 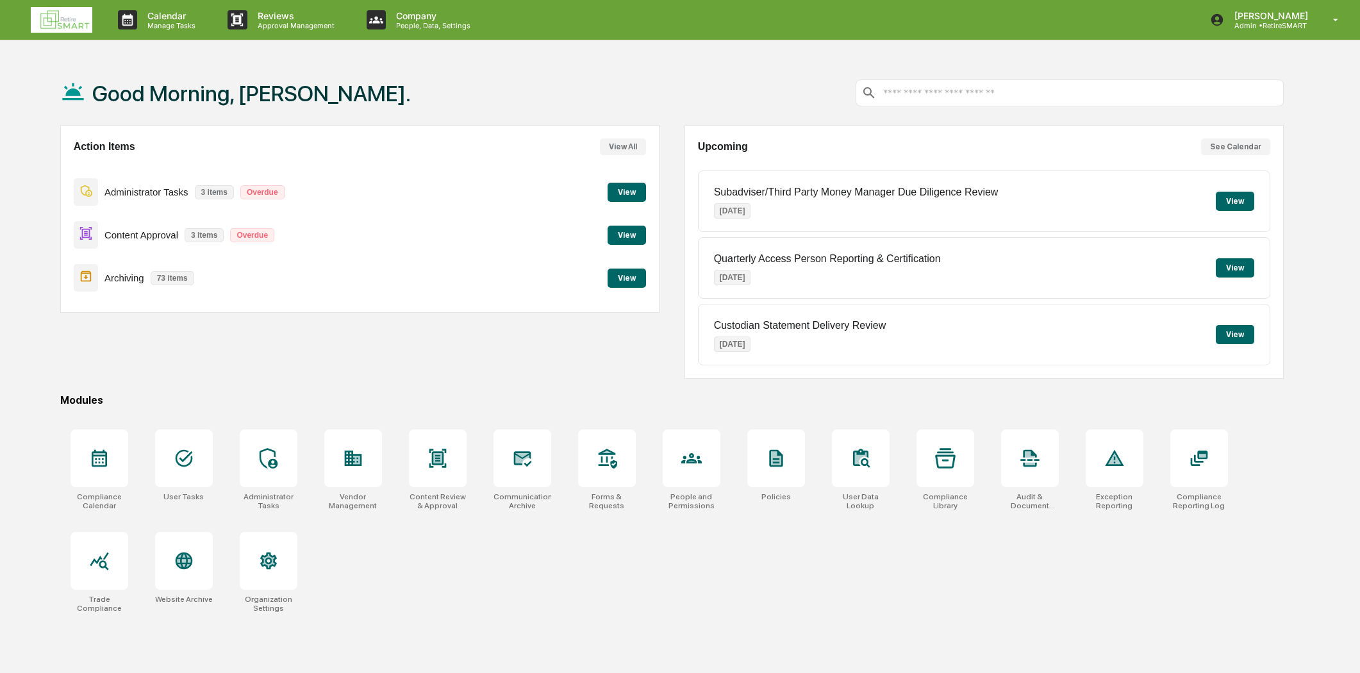 What do you see at coordinates (623, 147) in the screenshot?
I see `button: View All` at bounding box center [623, 147].